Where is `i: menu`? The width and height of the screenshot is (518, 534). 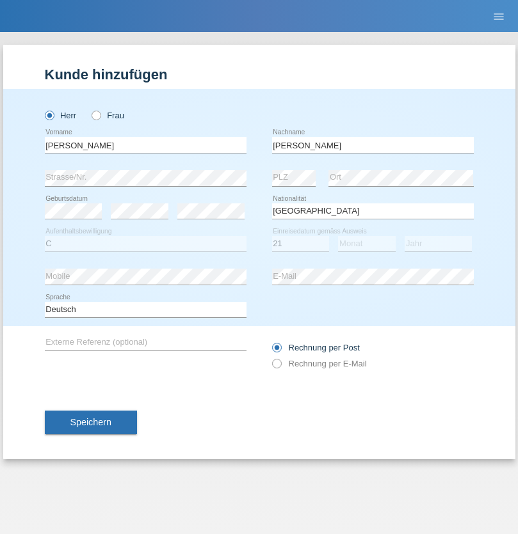
i: menu is located at coordinates (498, 17).